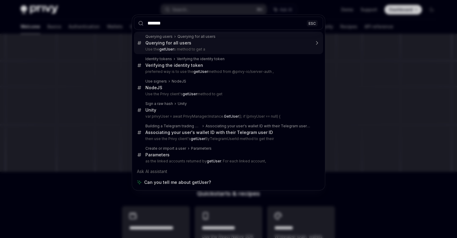 The width and height of the screenshot is (457, 238). Describe the element at coordinates (159, 104) in the screenshot. I see `div: Sign a raw hash` at that location.